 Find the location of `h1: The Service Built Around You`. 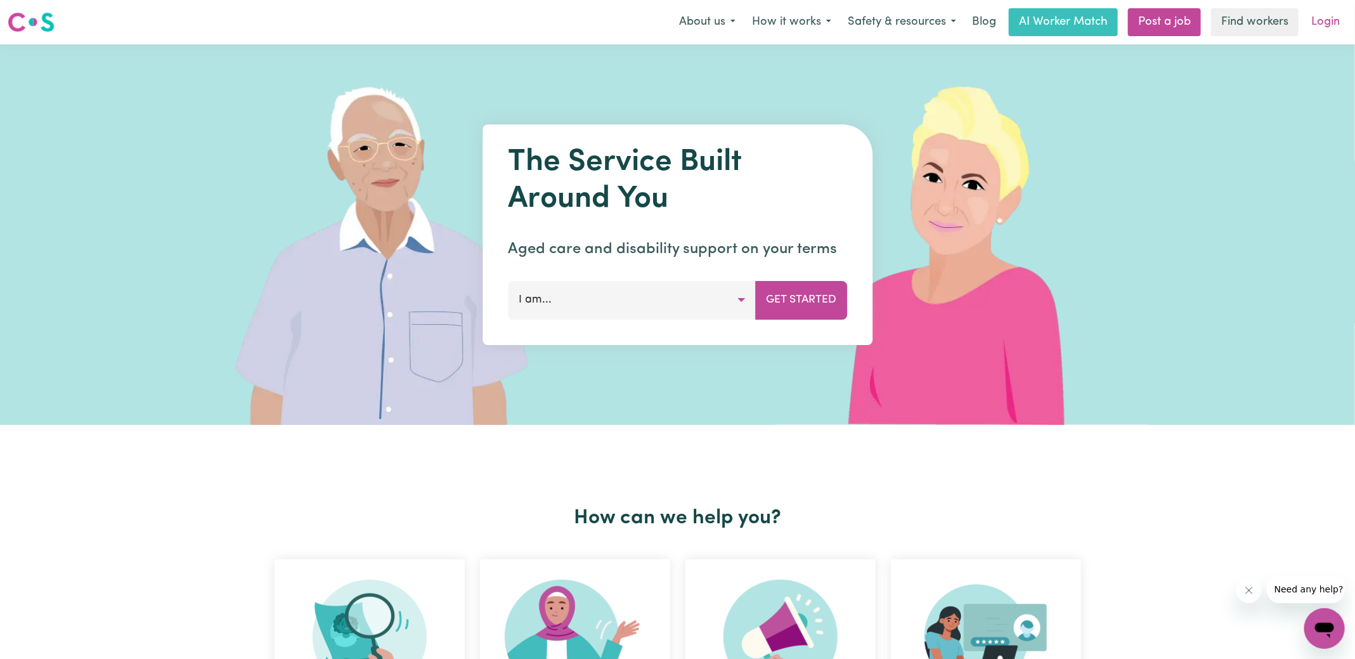

h1: The Service Built Around You is located at coordinates (677, 181).